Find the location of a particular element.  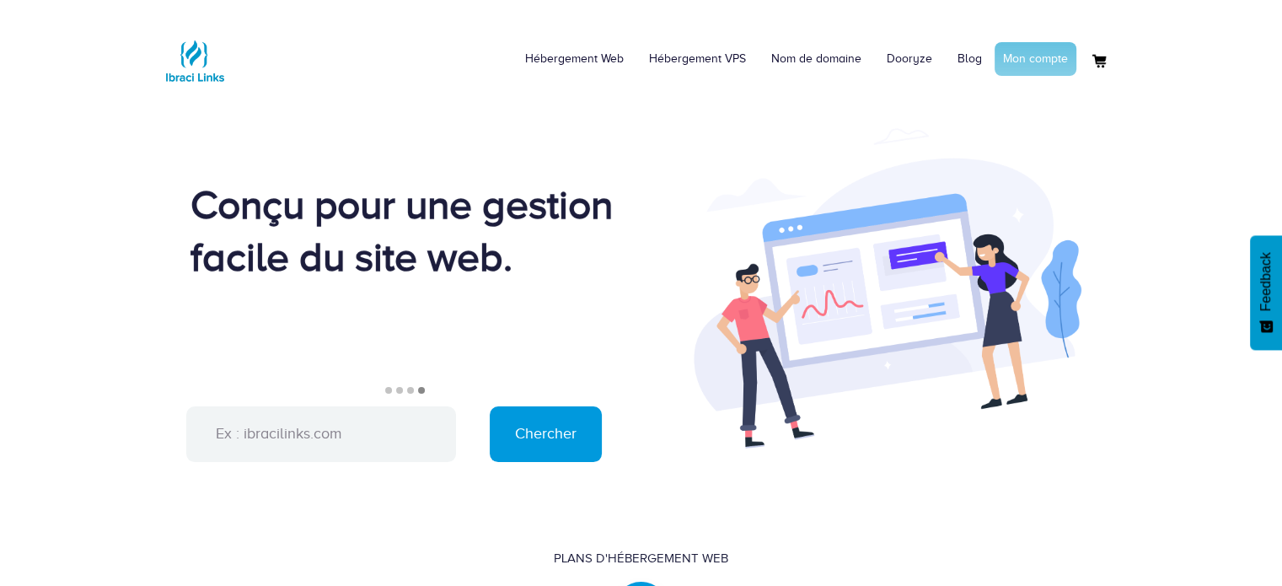

img: Logo Ibraci Links is located at coordinates (195, 61).